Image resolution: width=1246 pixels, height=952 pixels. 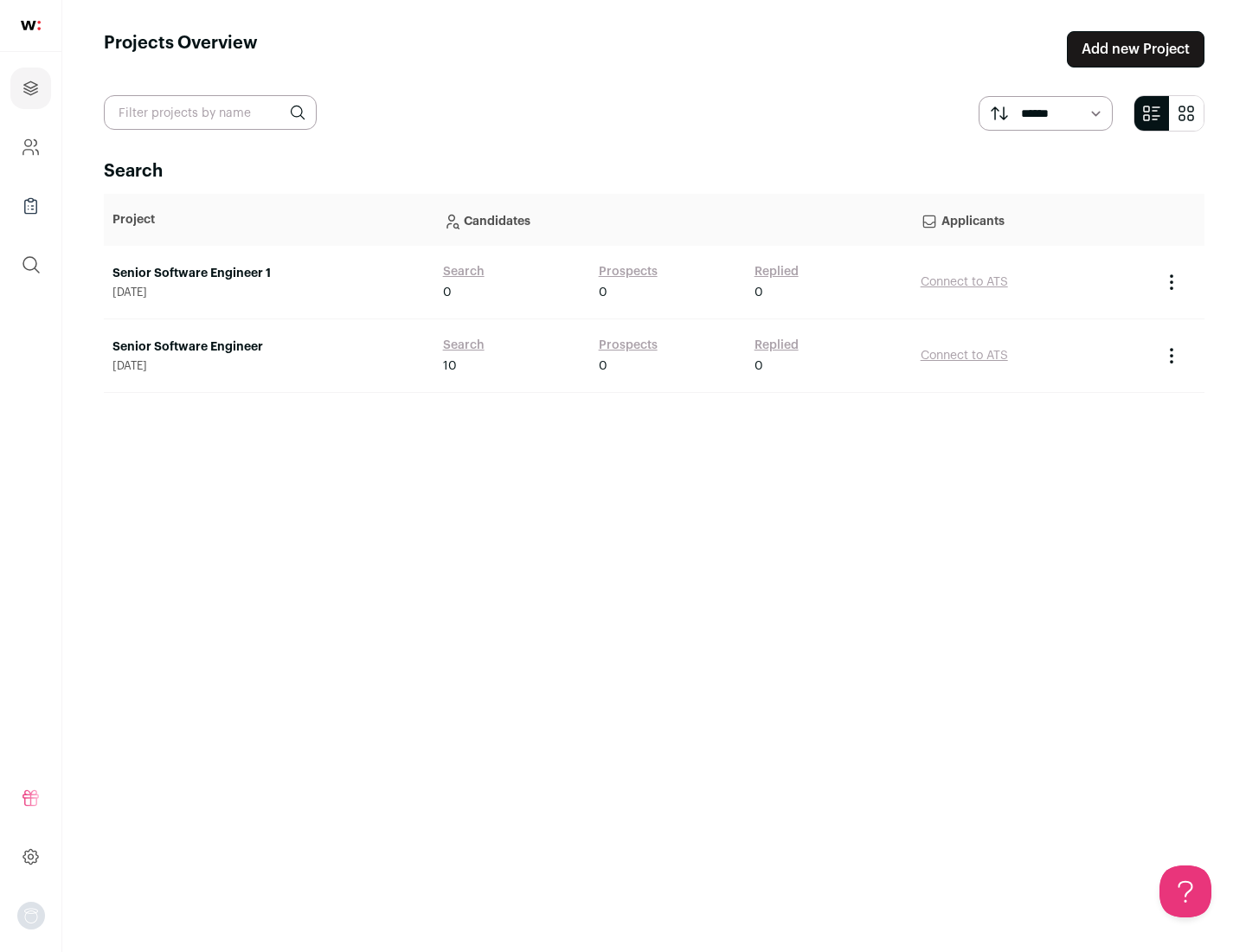 I want to click on img: wellfound-shorthand-0d5821cbd27db2630d0214b213865d53afaa358527fdda9d0ea32b1df1b89c2c.svg, so click(x=30, y=25).